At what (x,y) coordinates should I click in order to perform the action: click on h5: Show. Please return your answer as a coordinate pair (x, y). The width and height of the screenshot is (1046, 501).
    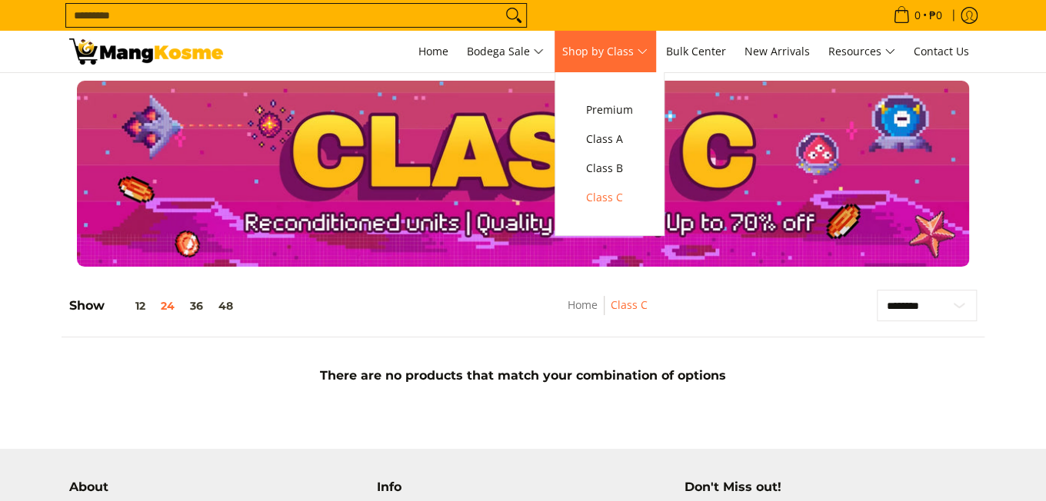
    Looking at the image, I should click on (155, 306).